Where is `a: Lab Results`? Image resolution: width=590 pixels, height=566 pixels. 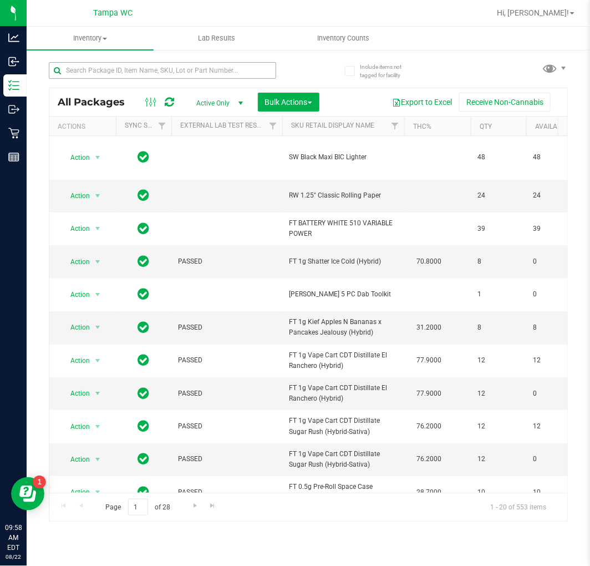
a: Lab Results is located at coordinates (217, 38).